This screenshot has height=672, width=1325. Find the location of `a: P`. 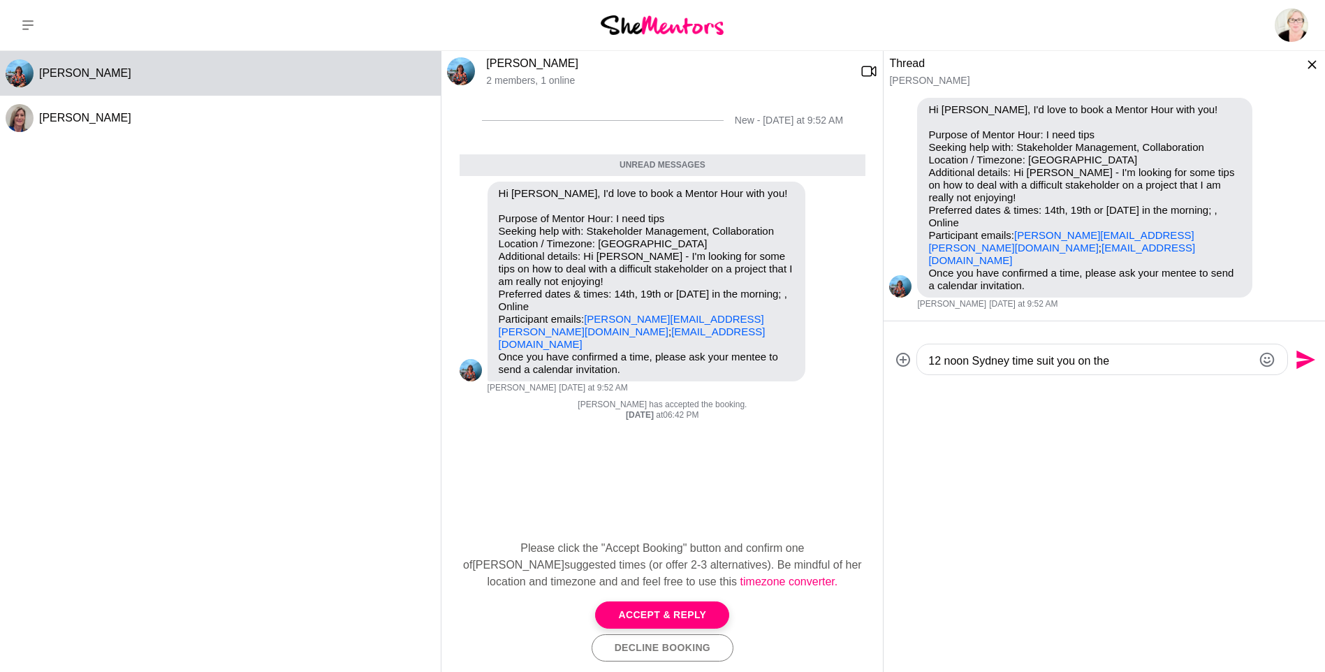

a: P is located at coordinates (461, 71).